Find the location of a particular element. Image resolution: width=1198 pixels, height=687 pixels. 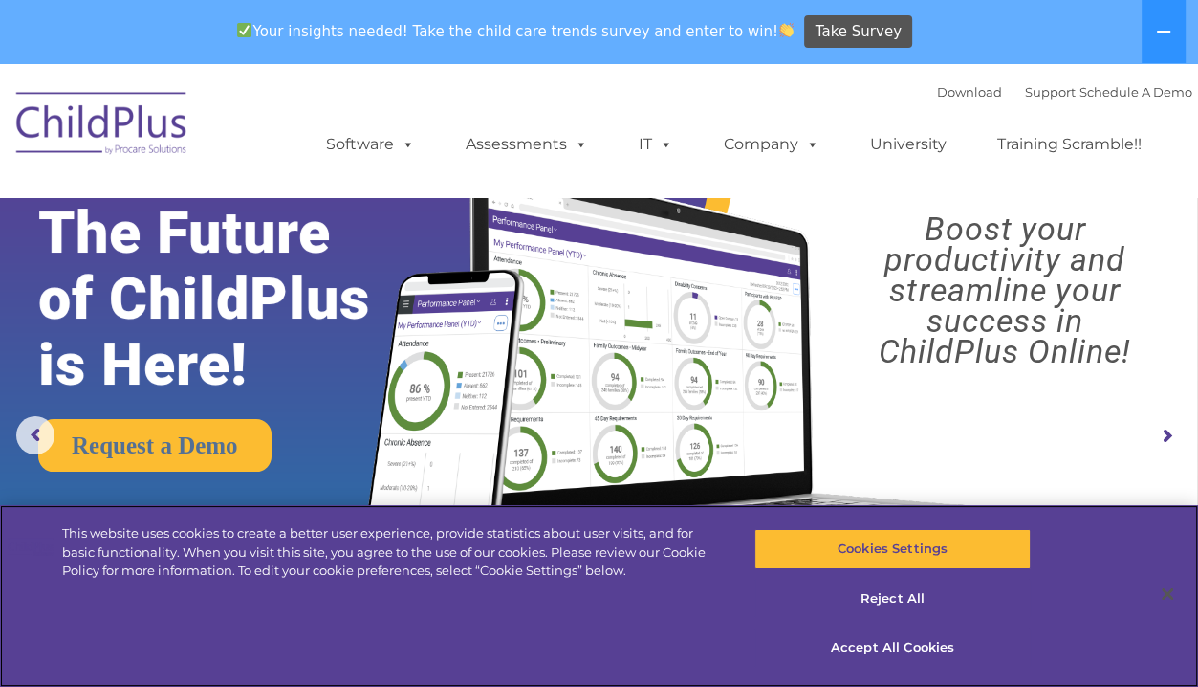

a: Training Scramble!! is located at coordinates (1069, 144).